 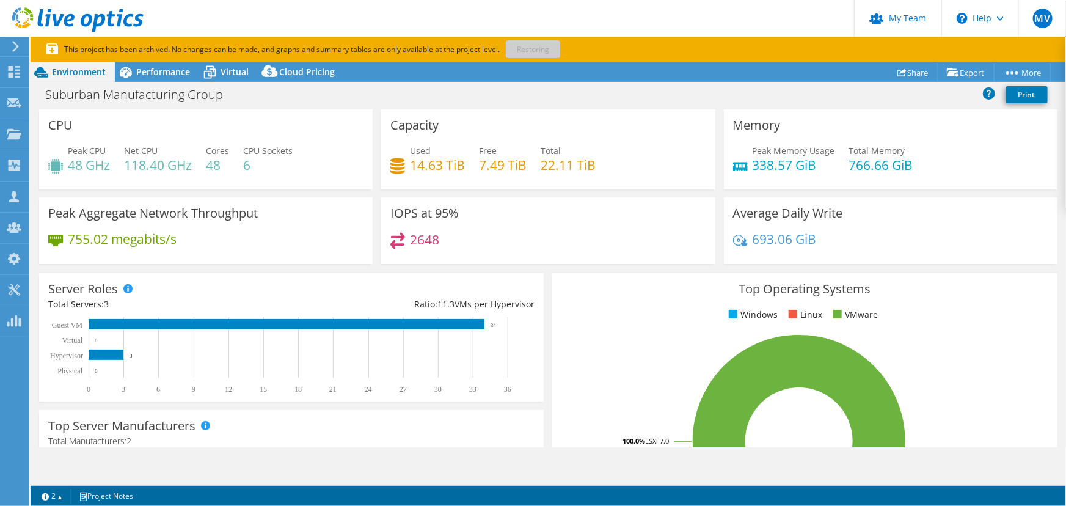 I want to click on li: Linux, so click(x=804, y=315).